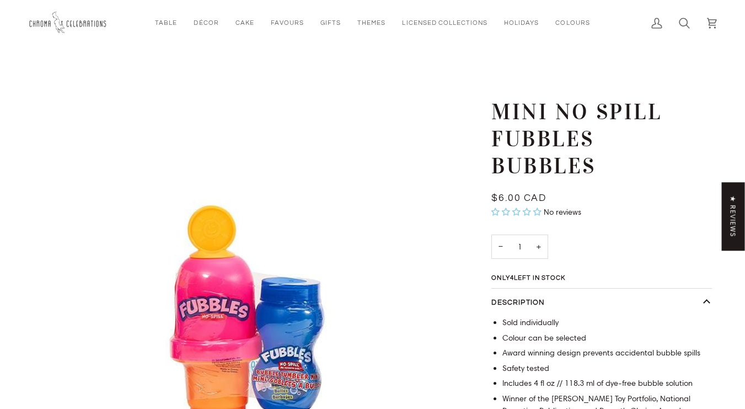 The height and width of the screenshot is (409, 745). I want to click on span: Licensed Collections, so click(445, 23).